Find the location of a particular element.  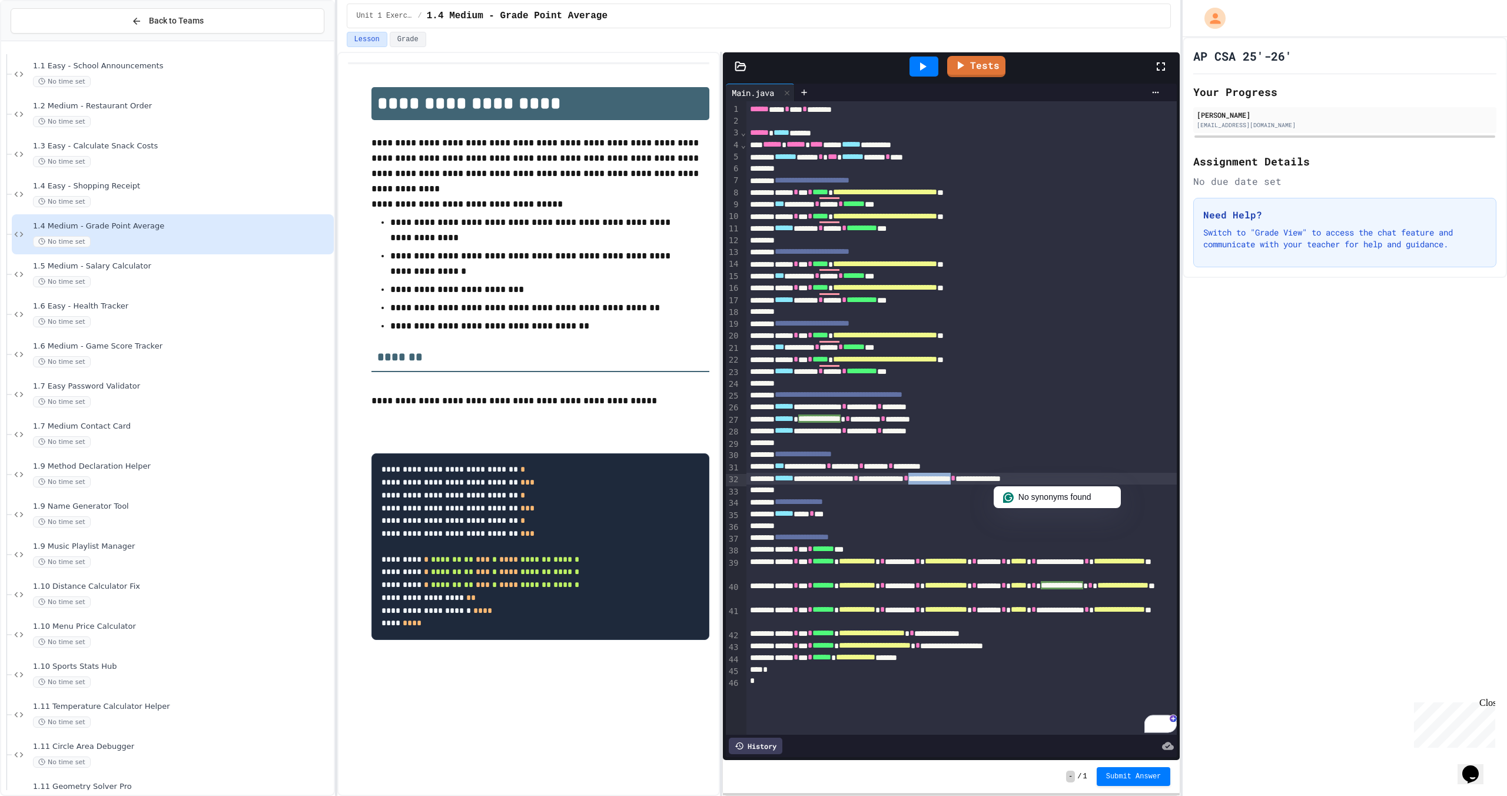

div: 34 is located at coordinates (733, 503).